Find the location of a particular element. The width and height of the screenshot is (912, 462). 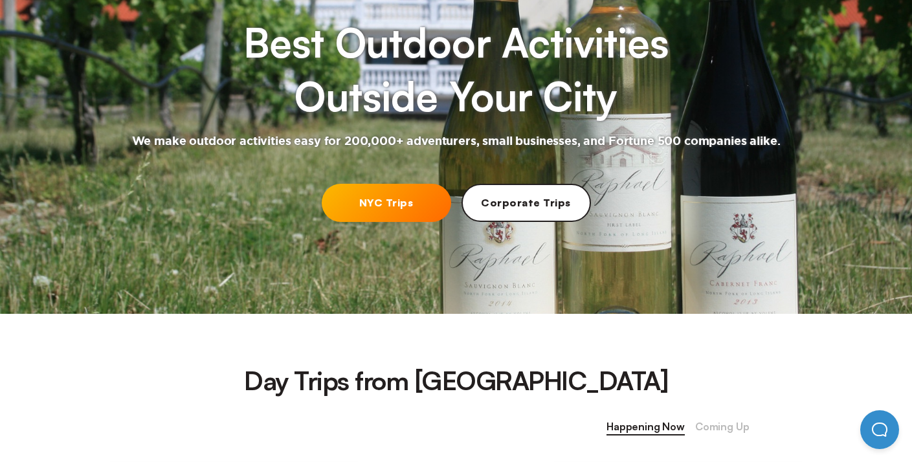

span: Coming Up is located at coordinates (722, 427).